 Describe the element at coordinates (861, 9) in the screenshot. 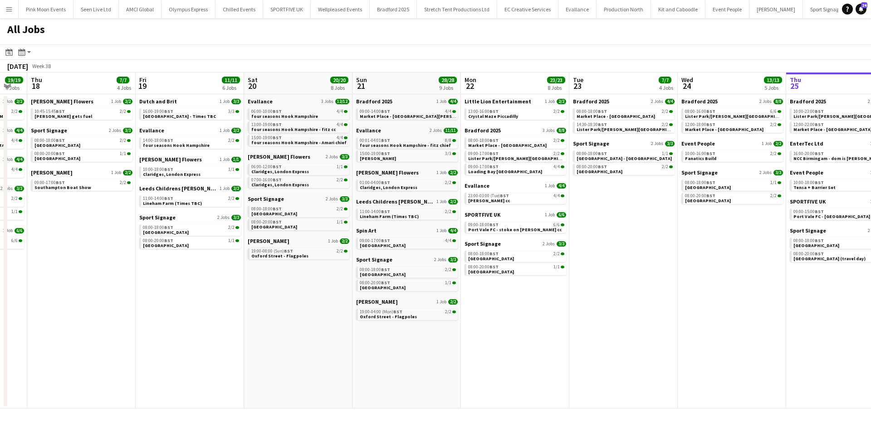

I see `a: 24` at that location.